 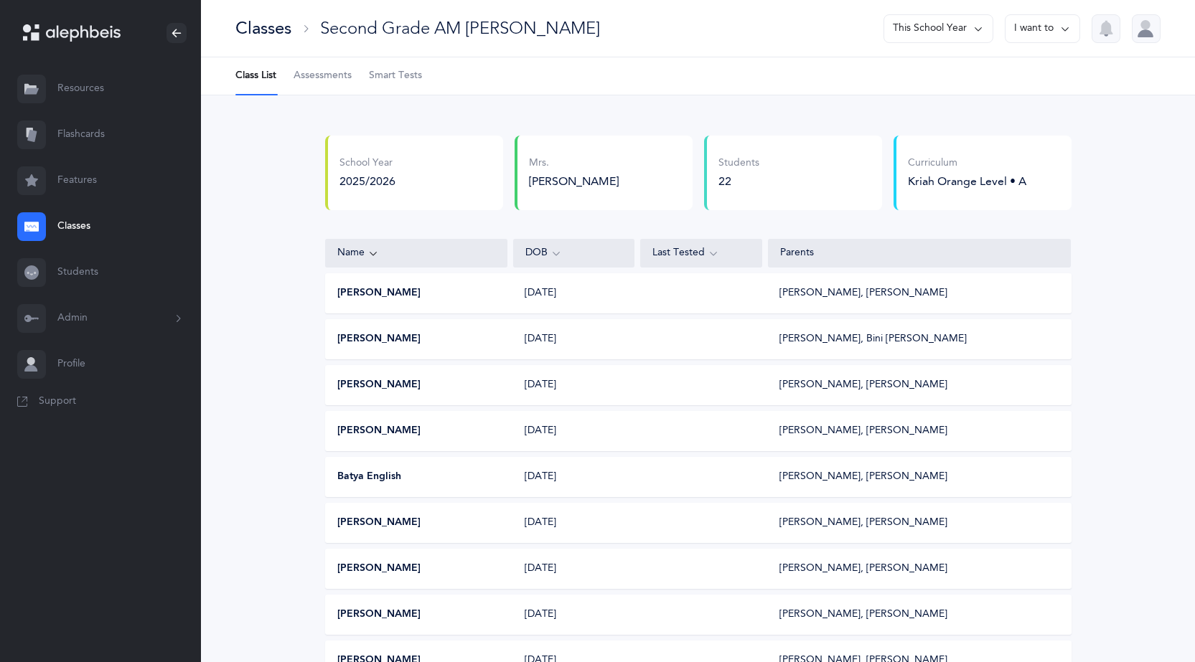 What do you see at coordinates (738, 164) in the screenshot?
I see `div: Students` at bounding box center [738, 164].